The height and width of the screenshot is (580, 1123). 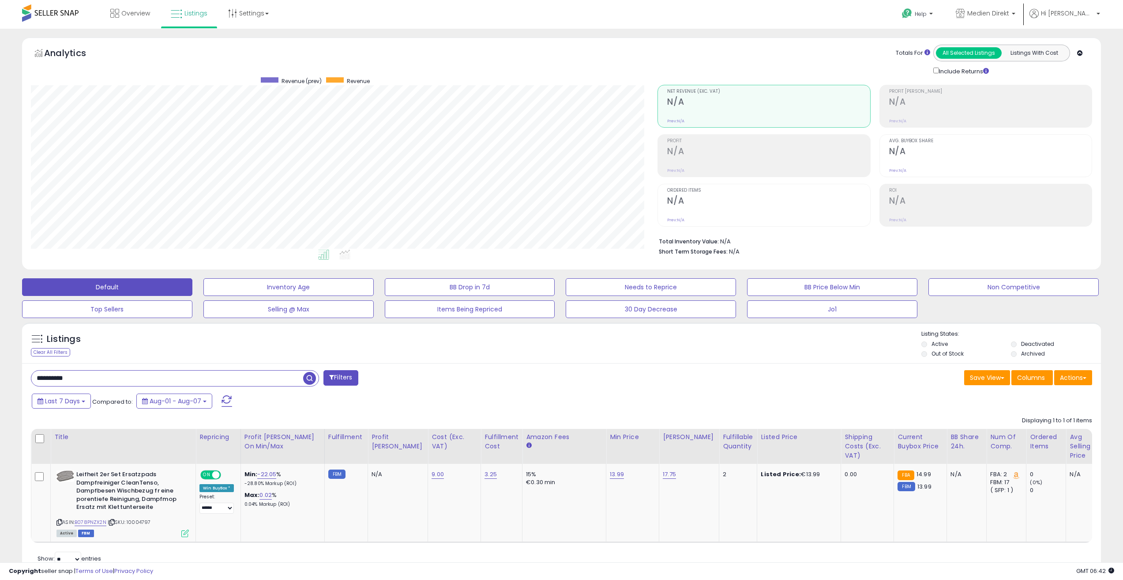 What do you see at coordinates (906, 475) in the screenshot?
I see `small: FBA` at bounding box center [906, 475].